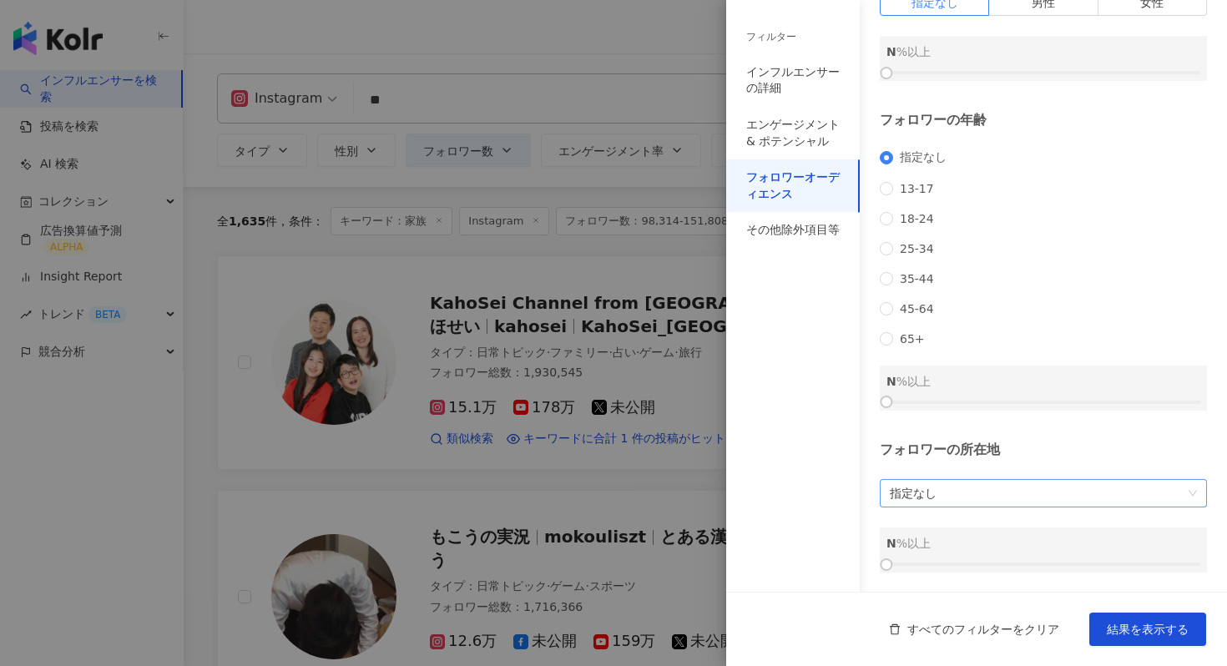  Describe the element at coordinates (974, 629) in the screenshot. I see `button: すべてのフィルターをクリア` at that location.